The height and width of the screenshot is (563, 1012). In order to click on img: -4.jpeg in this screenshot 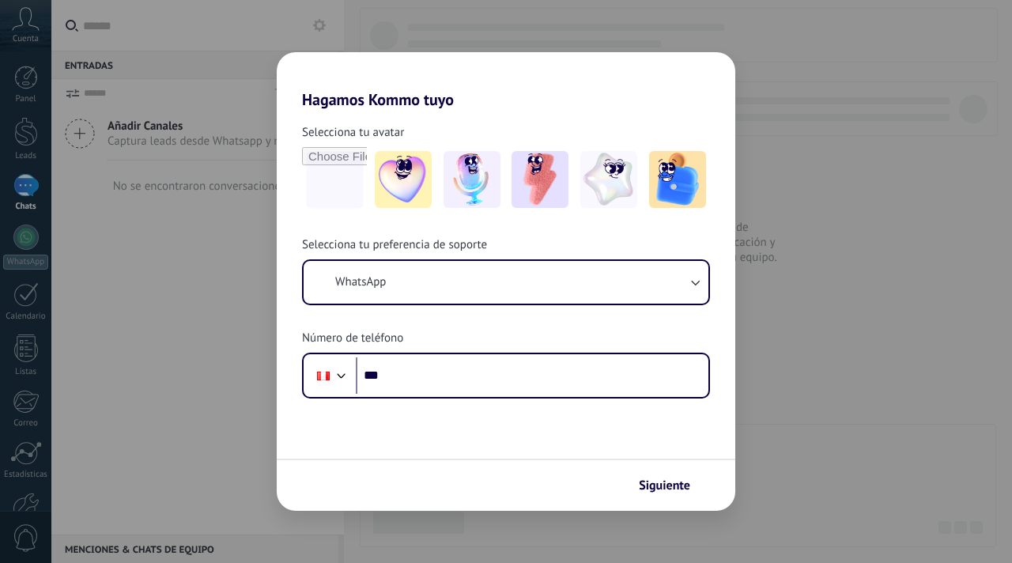, I will do `click(609, 180)`.